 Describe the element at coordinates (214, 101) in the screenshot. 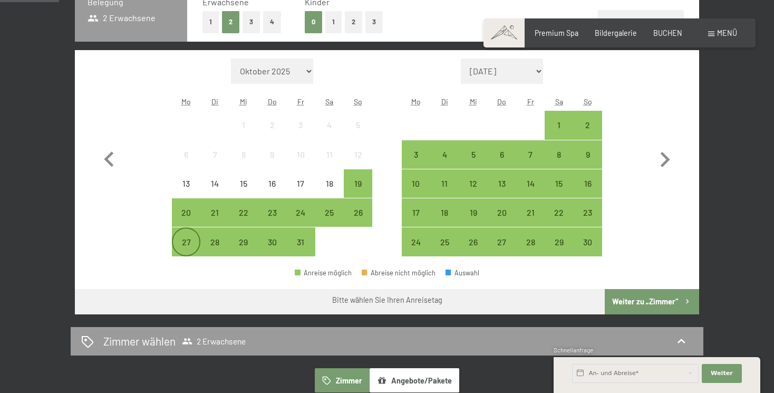

I see `abbr: Dienstag` at that location.